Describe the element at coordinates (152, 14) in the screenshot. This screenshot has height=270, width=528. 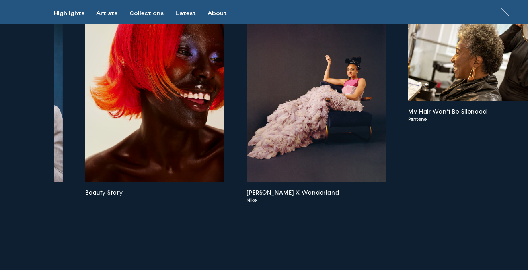
I see `button: Collections` at that location.